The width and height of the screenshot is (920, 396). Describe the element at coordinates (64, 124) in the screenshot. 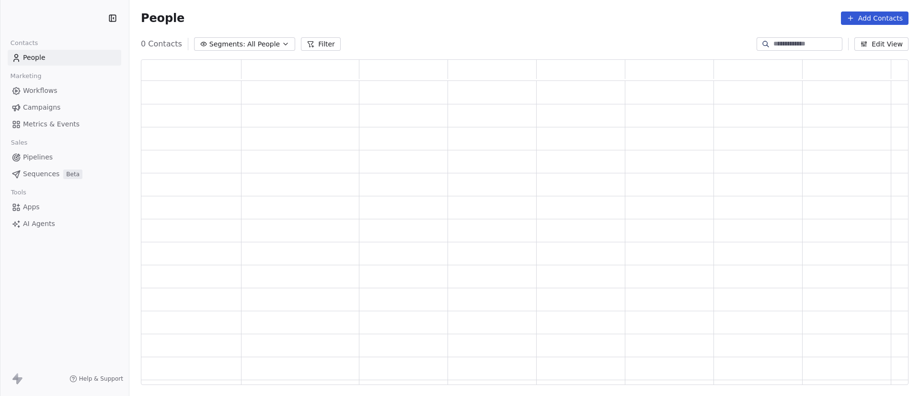

I see `a: Metrics & Events` at that location.